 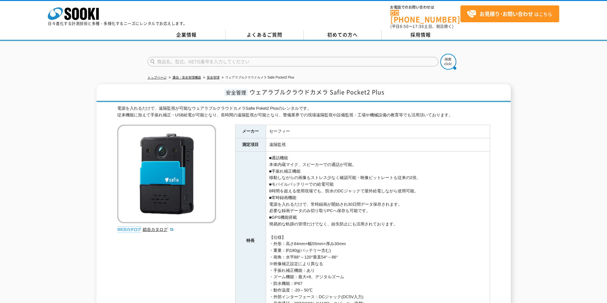 What do you see at coordinates (250, 132) in the screenshot?
I see `th: メーカー` at bounding box center [250, 132].